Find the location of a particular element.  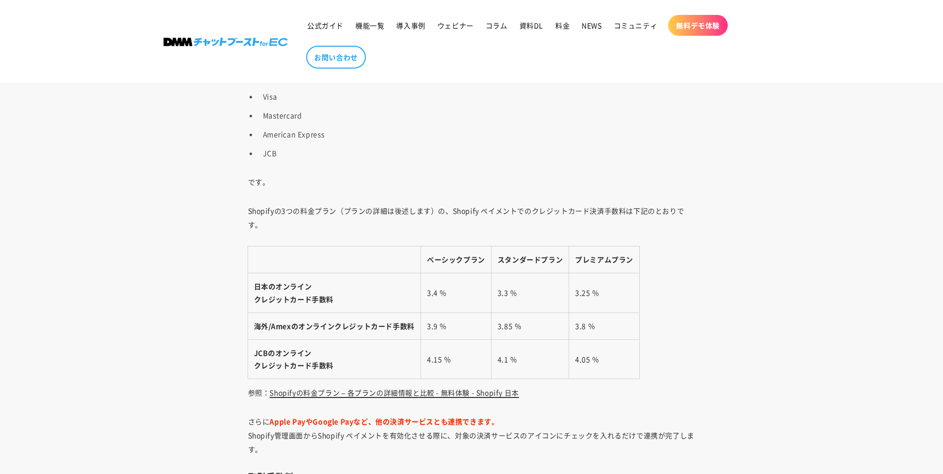

p: さらに Shopify管理画面からShopify ペイメントを有効化させる際に、対象の決済サービスのアイコンにチェックを入れるだけで連携が完了します。 is located at coordinates (472, 435).